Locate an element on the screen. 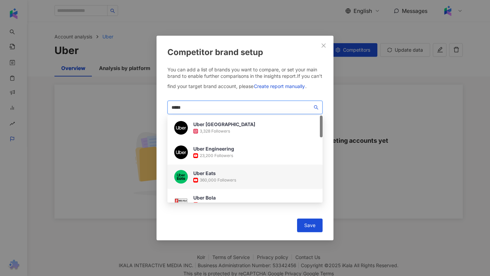 The height and width of the screenshot is (276, 490). span: Create report manually is located at coordinates (280, 86).